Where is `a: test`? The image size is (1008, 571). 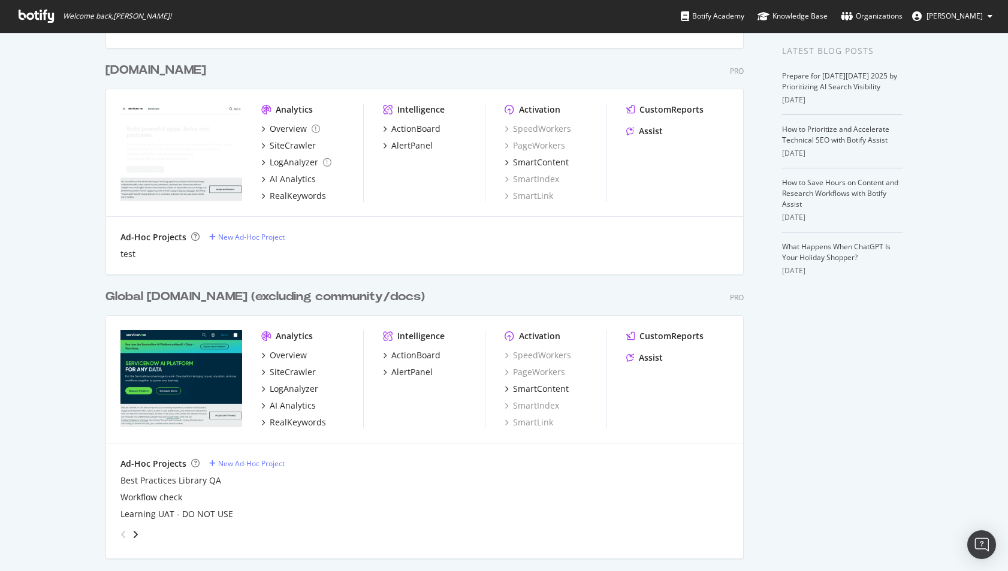 a: test is located at coordinates (128, 254).